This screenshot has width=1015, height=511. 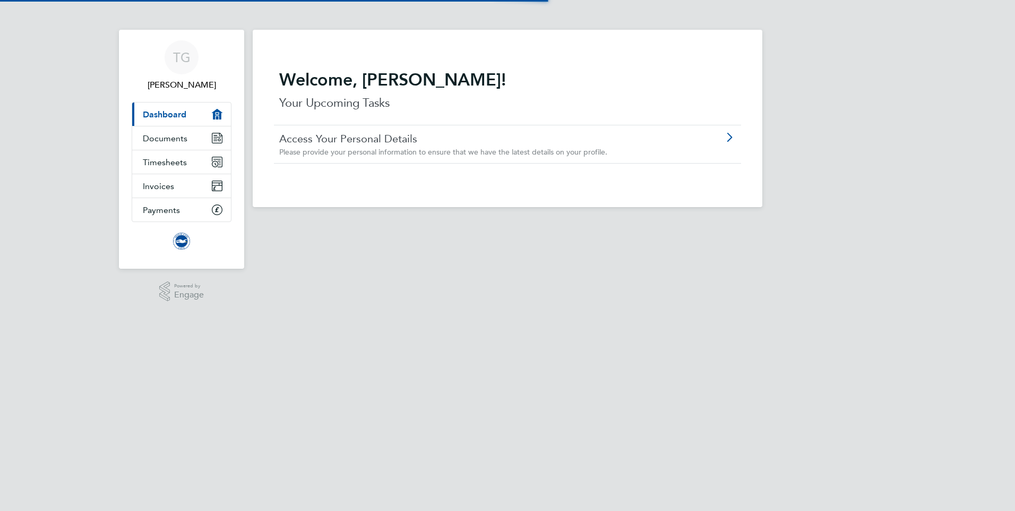 What do you see at coordinates (189, 295) in the screenshot?
I see `span: Engage` at bounding box center [189, 295].